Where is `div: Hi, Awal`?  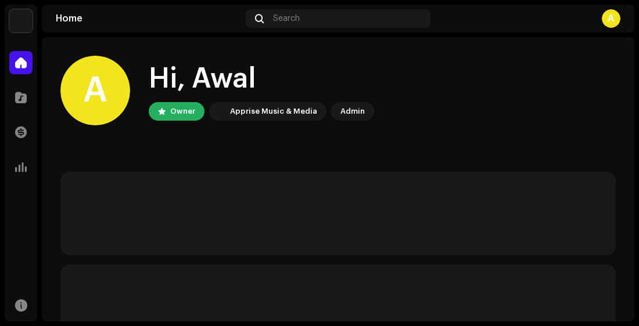
div: Hi, Awal is located at coordinates (261, 79).